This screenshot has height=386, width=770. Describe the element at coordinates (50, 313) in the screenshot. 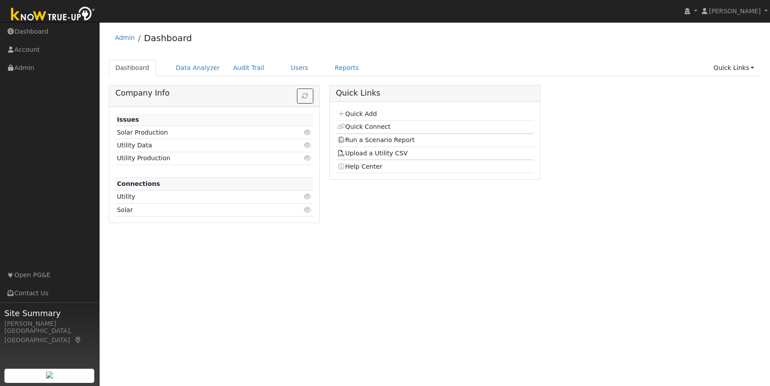

I see `span: Site Summary` at that location.